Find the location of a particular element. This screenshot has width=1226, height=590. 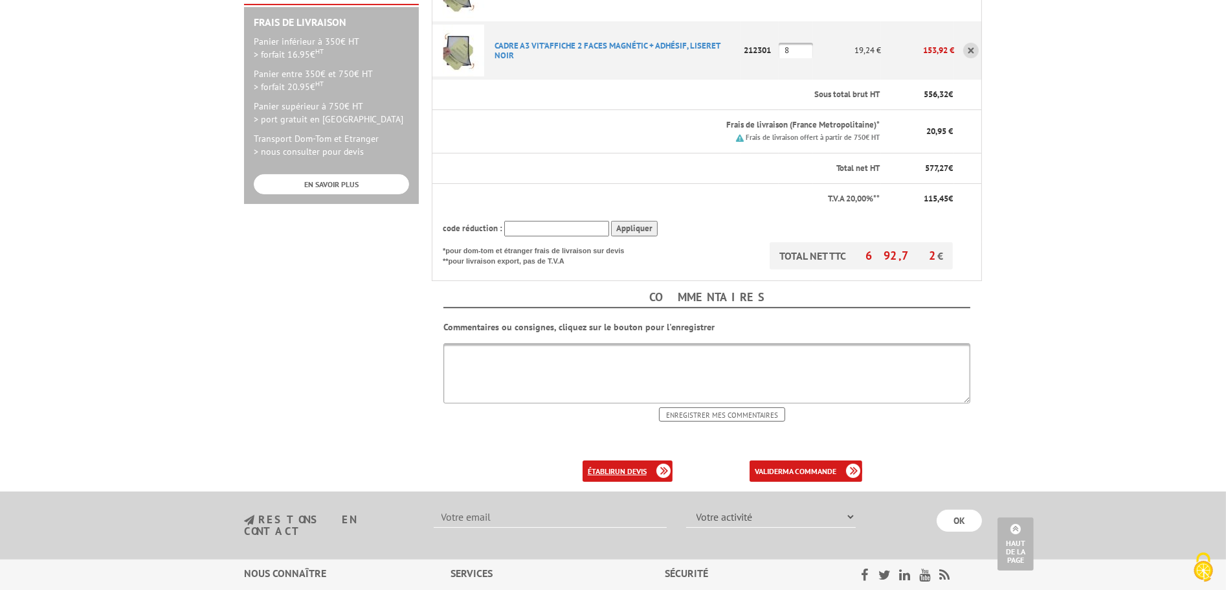

p: TOTAL NET TTC € is located at coordinates (861, 256).